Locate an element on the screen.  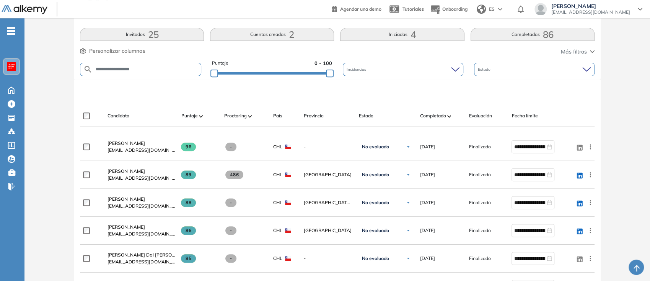
span: Tutoriales is located at coordinates (413, 9).